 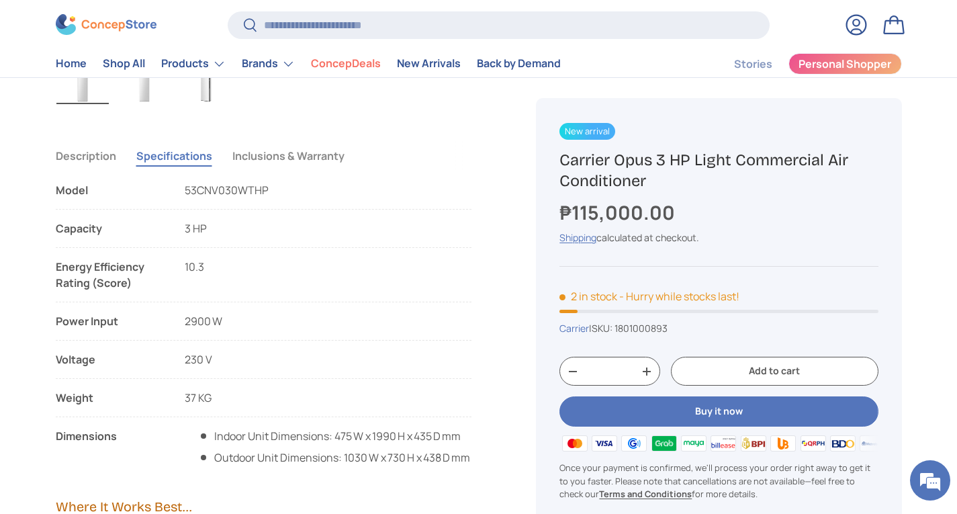 I want to click on div: Model, so click(x=109, y=190).